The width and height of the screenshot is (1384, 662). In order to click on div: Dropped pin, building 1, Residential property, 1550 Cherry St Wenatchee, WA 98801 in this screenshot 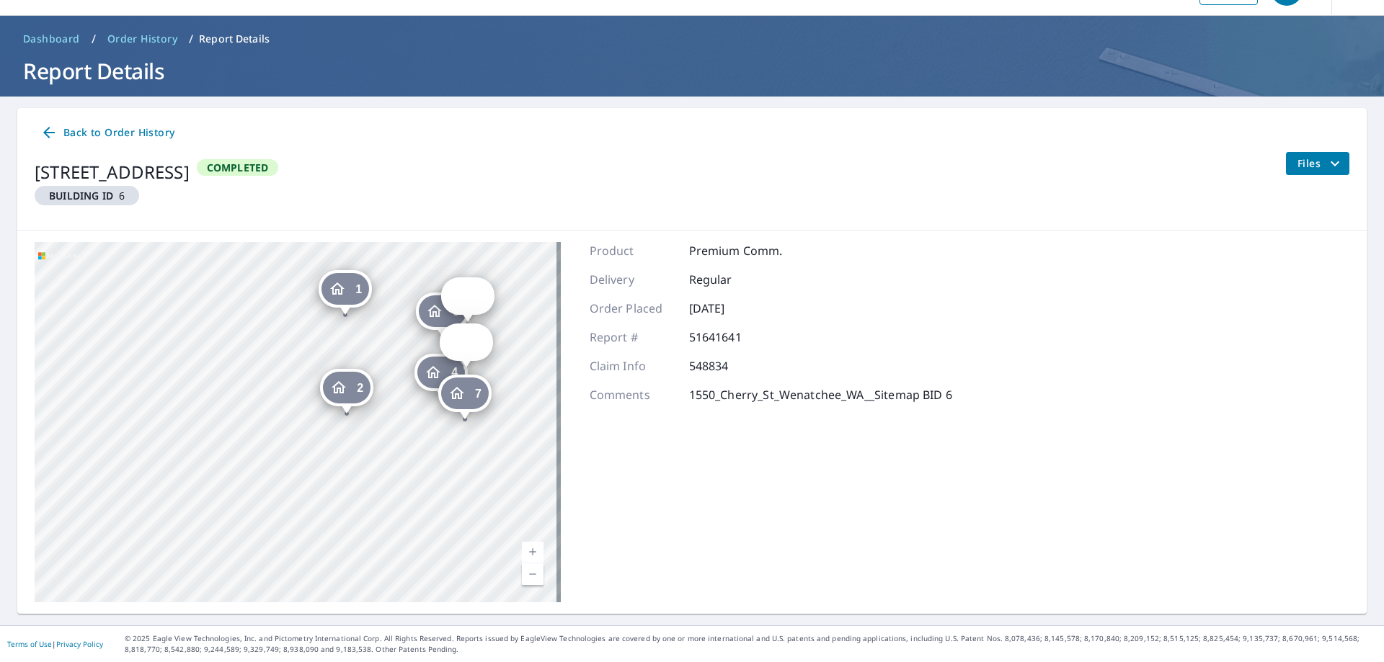, I will do `click(345, 293)`.